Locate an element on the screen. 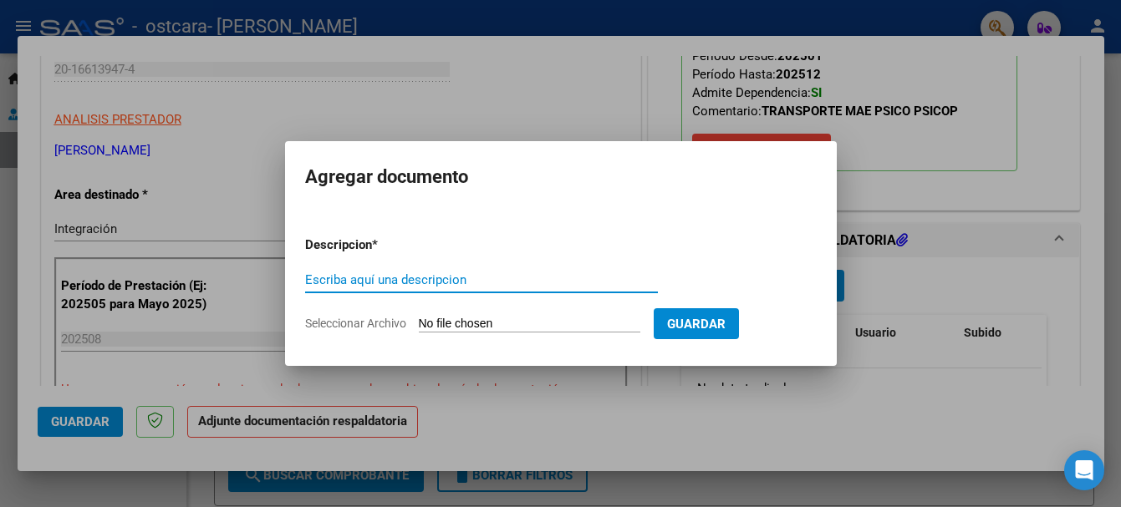 The width and height of the screenshot is (1121, 507). span: Seleccionar Archivo is located at coordinates (355, 324).